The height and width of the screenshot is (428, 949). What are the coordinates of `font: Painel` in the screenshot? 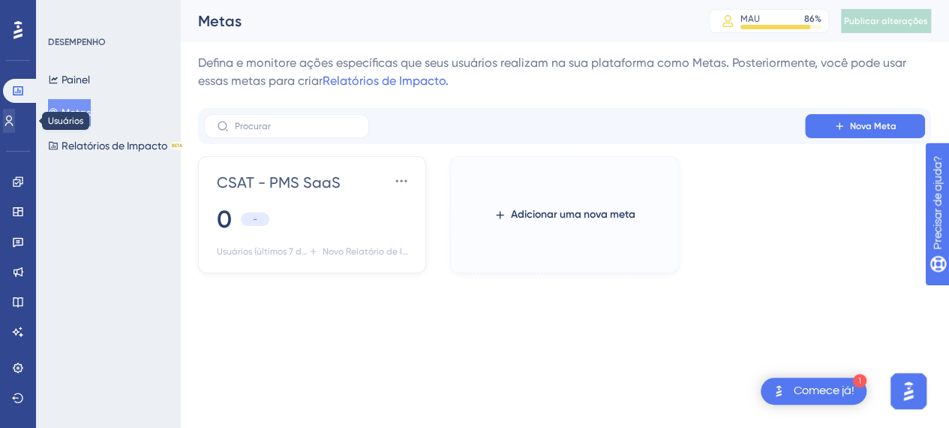 It's located at (76, 80).